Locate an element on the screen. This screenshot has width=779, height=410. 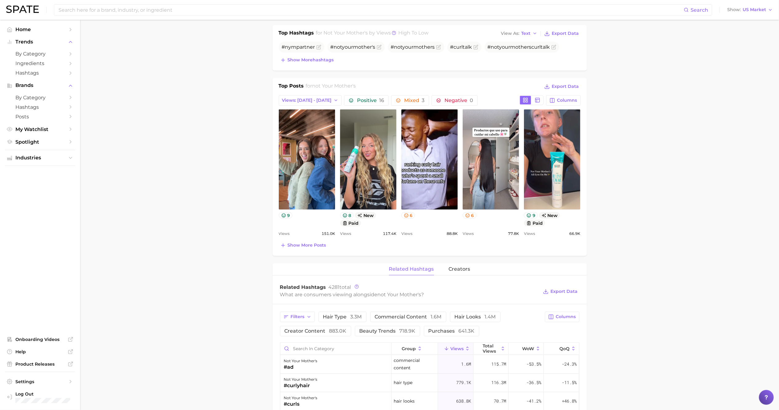
span: -53.5% is located at coordinates (534, 364).